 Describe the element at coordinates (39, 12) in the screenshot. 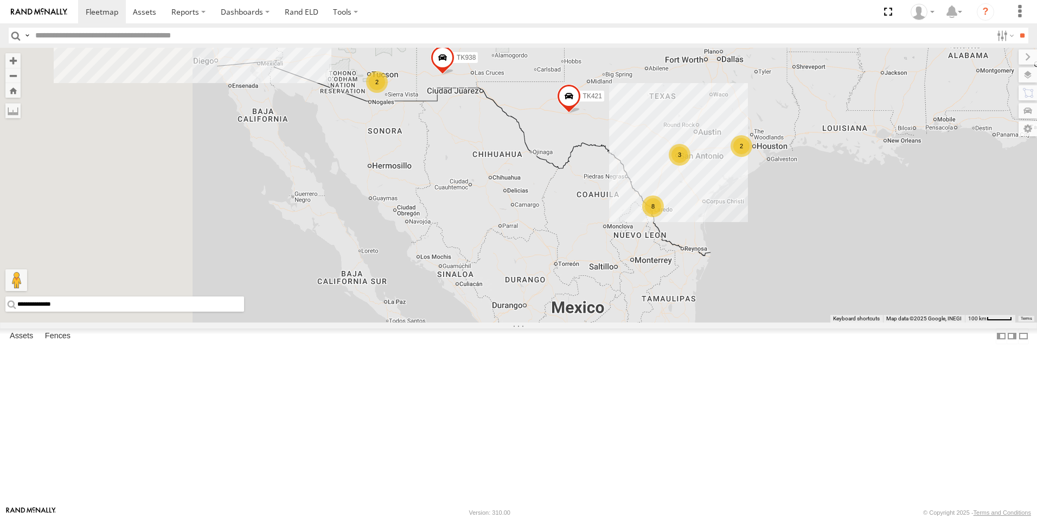

I see `img: rand-logo.svg` at that location.